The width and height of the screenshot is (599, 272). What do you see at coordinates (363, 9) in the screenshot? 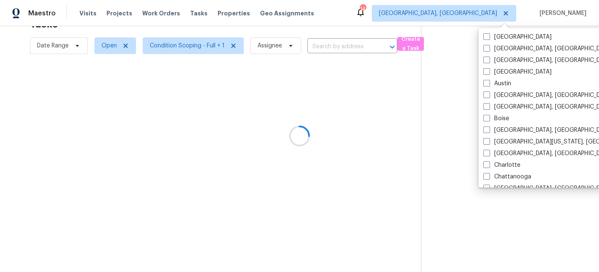
I see `div: 14` at bounding box center [363, 9].